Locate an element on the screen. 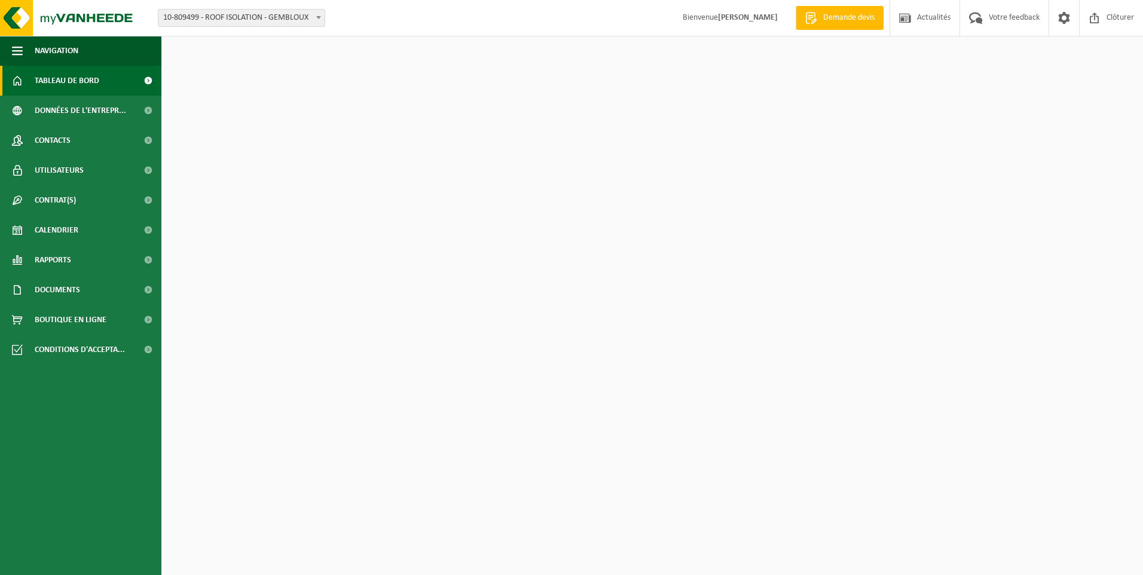 This screenshot has width=1143, height=575. span: Calendrier is located at coordinates (56, 230).